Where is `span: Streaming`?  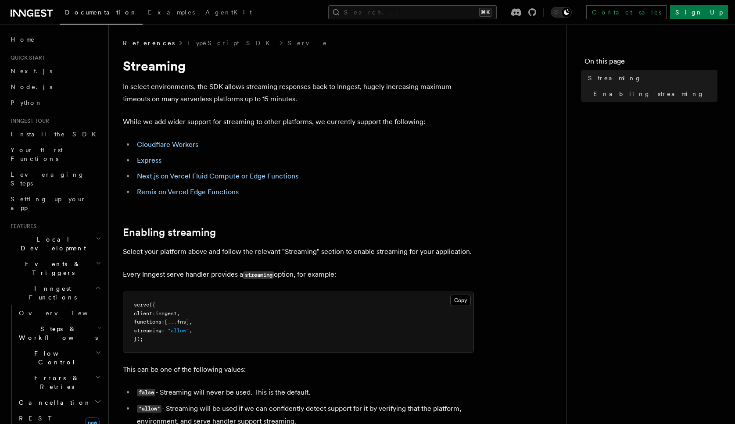
span: Streaming is located at coordinates (615, 78).